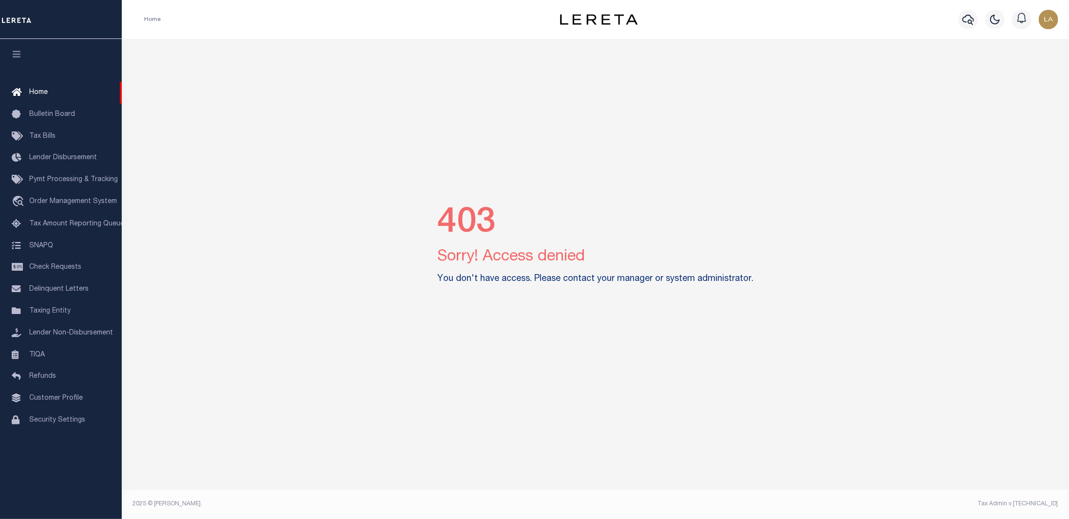 Image resolution: width=1069 pixels, height=519 pixels. Describe the element at coordinates (59, 289) in the screenshot. I see `span: Delinquent Letters` at that location.